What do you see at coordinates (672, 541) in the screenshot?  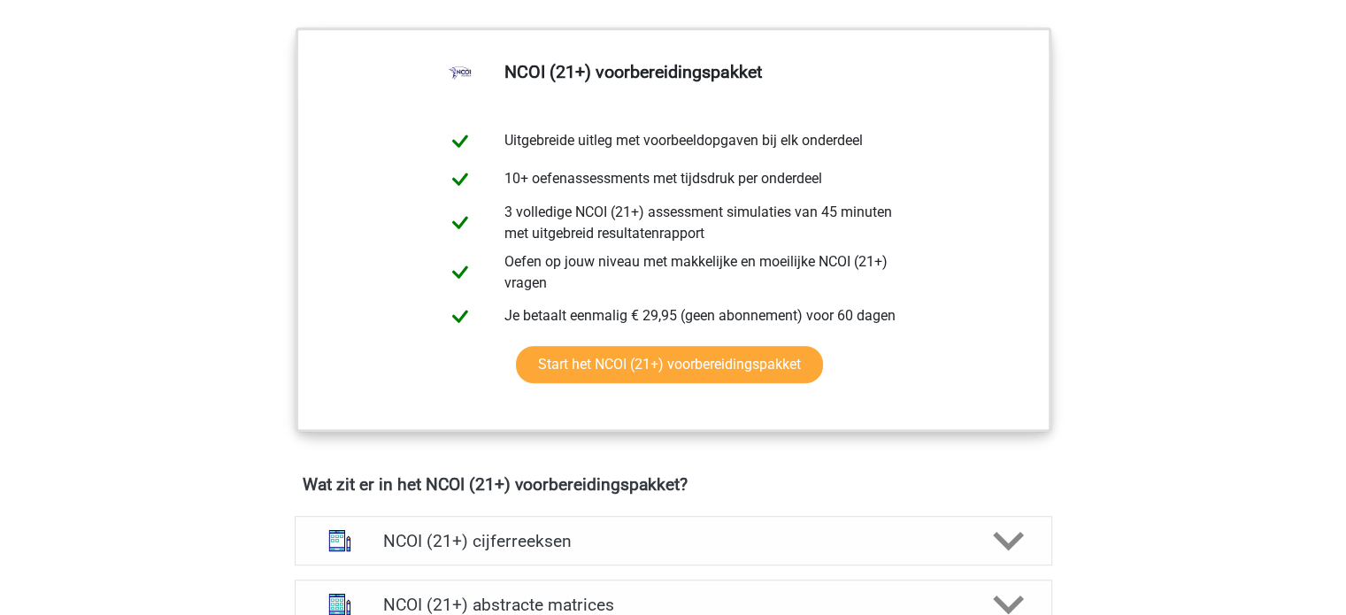 I see `h4: NCOI (21+) cijferreeksen` at bounding box center [672, 541].